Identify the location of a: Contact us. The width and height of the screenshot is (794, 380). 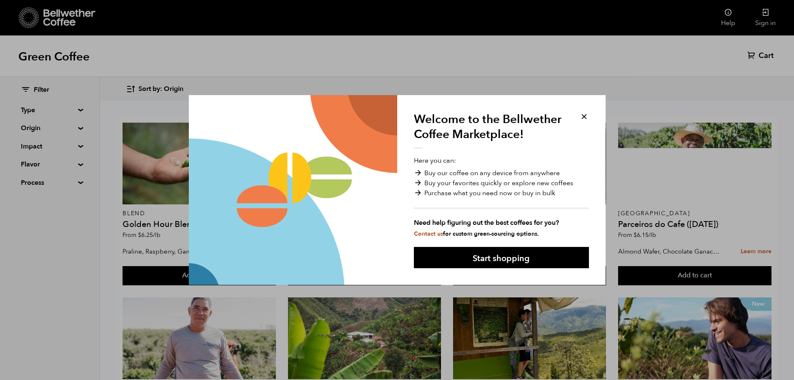
(429, 233).